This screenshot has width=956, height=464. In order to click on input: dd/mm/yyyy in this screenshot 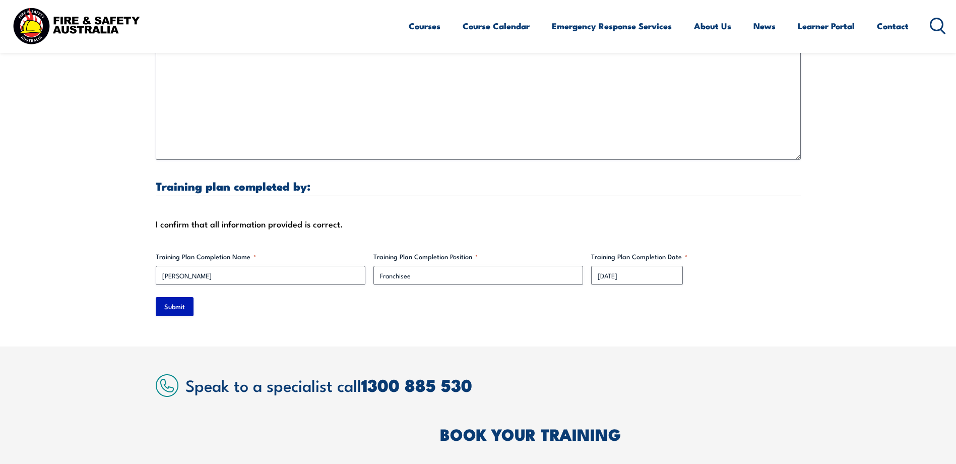, I will do `click(637, 275)`.